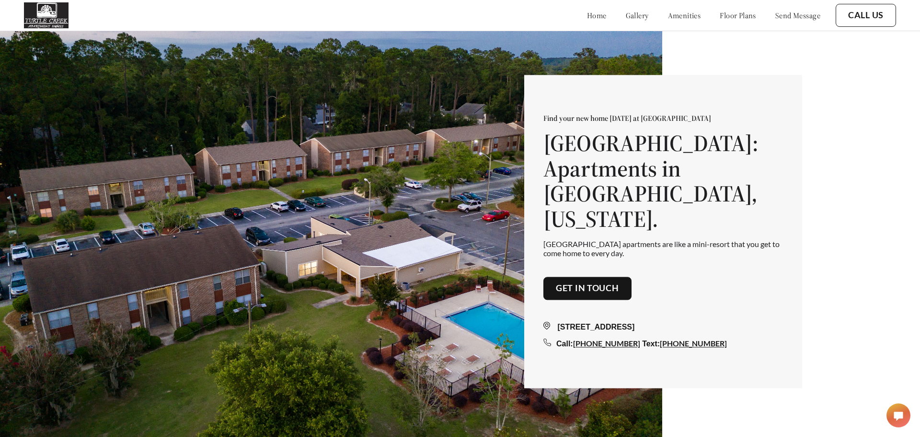 This screenshot has height=437, width=920. Describe the element at coordinates (866, 15) in the screenshot. I see `button: Call Us` at that location.